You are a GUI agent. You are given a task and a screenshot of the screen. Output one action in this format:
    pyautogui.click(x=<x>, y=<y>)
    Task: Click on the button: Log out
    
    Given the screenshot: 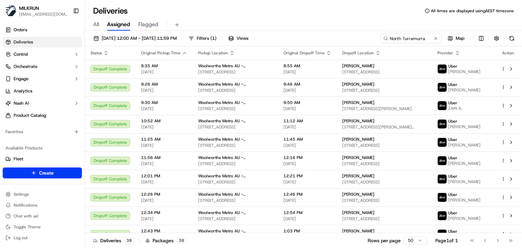 What is the action you would take?
    pyautogui.click(x=42, y=238)
    